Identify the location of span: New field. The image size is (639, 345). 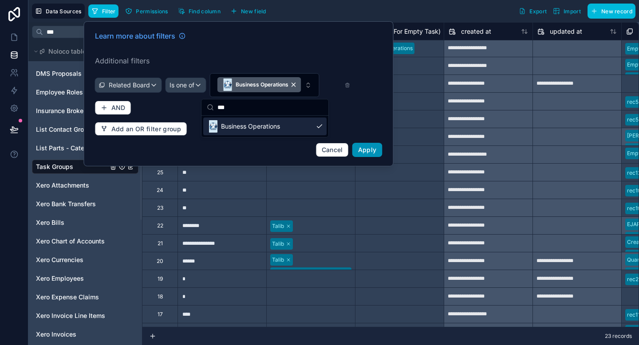
(254, 11).